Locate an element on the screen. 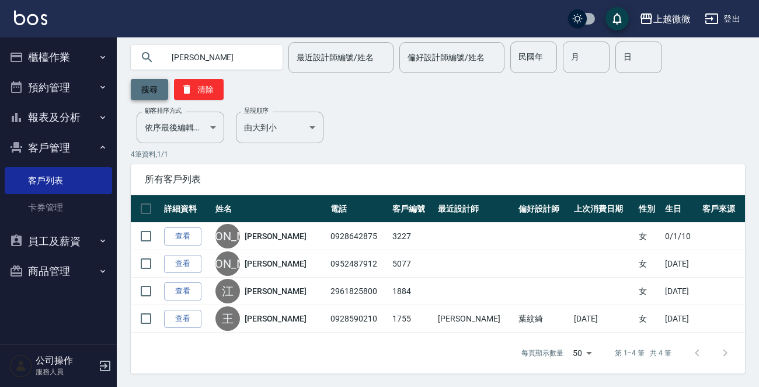 The width and height of the screenshot is (759, 387). td: 2961825800 is located at coordinates (359, 291).